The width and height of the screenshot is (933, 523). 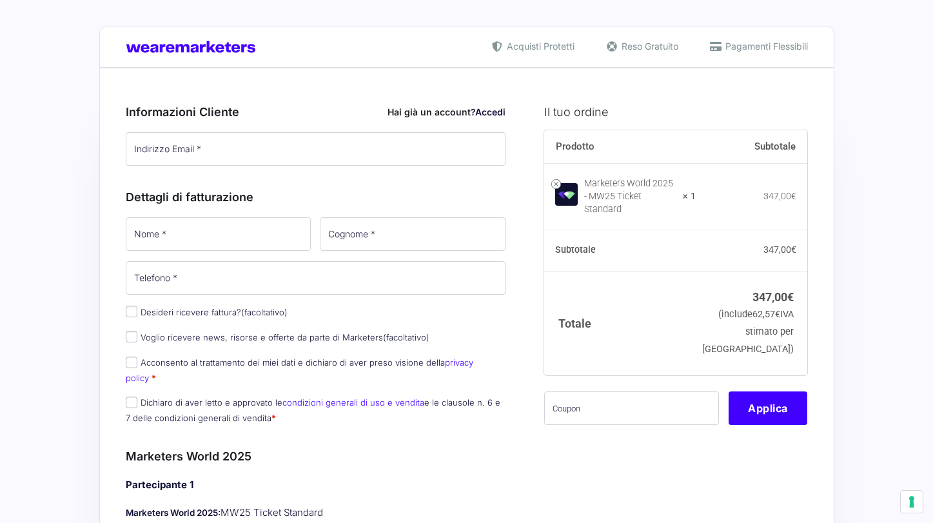 What do you see at coordinates (539, 46) in the screenshot?
I see `span: Acquisti Protetti` at bounding box center [539, 46].